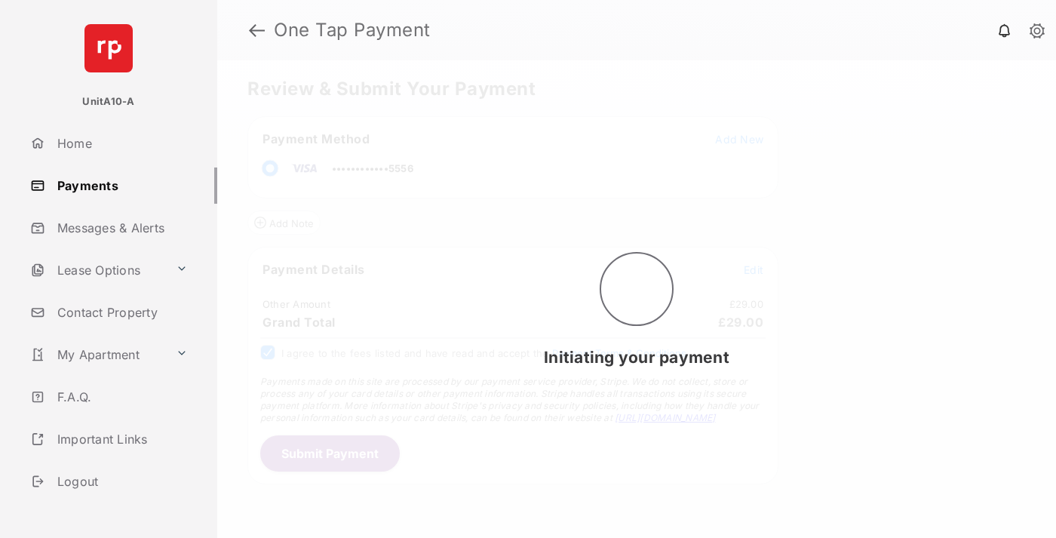 The width and height of the screenshot is (1056, 538). I want to click on span: Initiating your payment, so click(636, 357).